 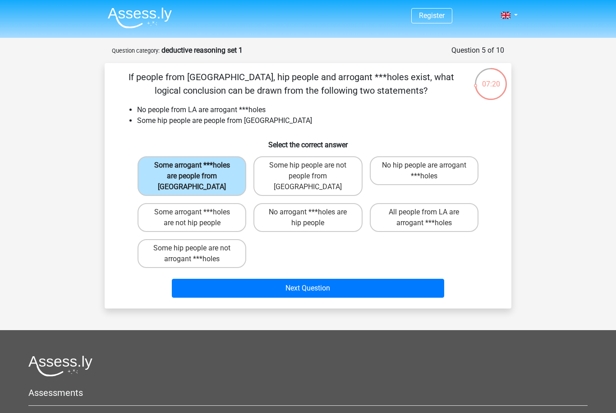 What do you see at coordinates (140, 18) in the screenshot?
I see `img: Assessly` at bounding box center [140, 18].